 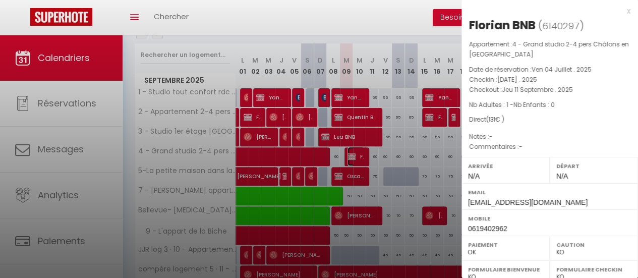 What do you see at coordinates (505, 245) in the screenshot?
I see `label: Paiement` at bounding box center [505, 245].